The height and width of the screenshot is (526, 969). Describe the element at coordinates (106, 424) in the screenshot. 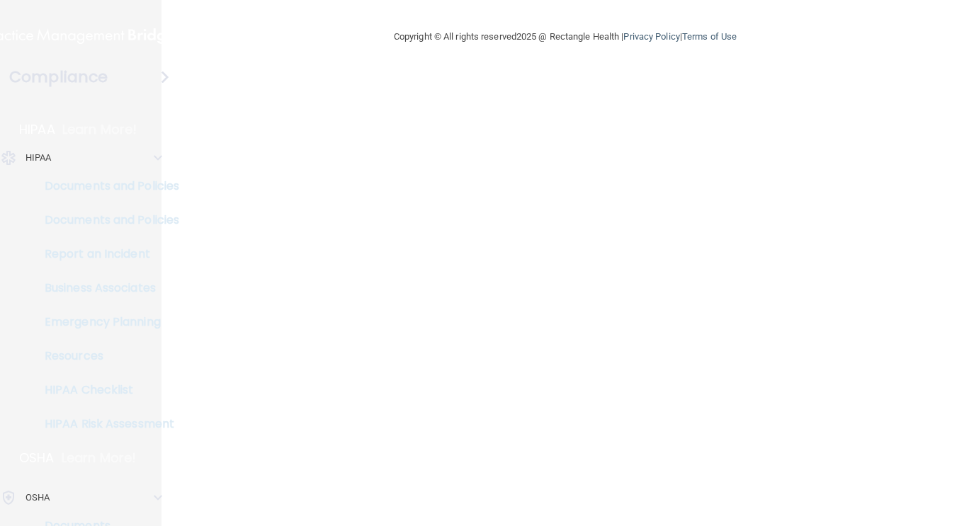

I see `p: HIPAA Risk Assessment` at that location.